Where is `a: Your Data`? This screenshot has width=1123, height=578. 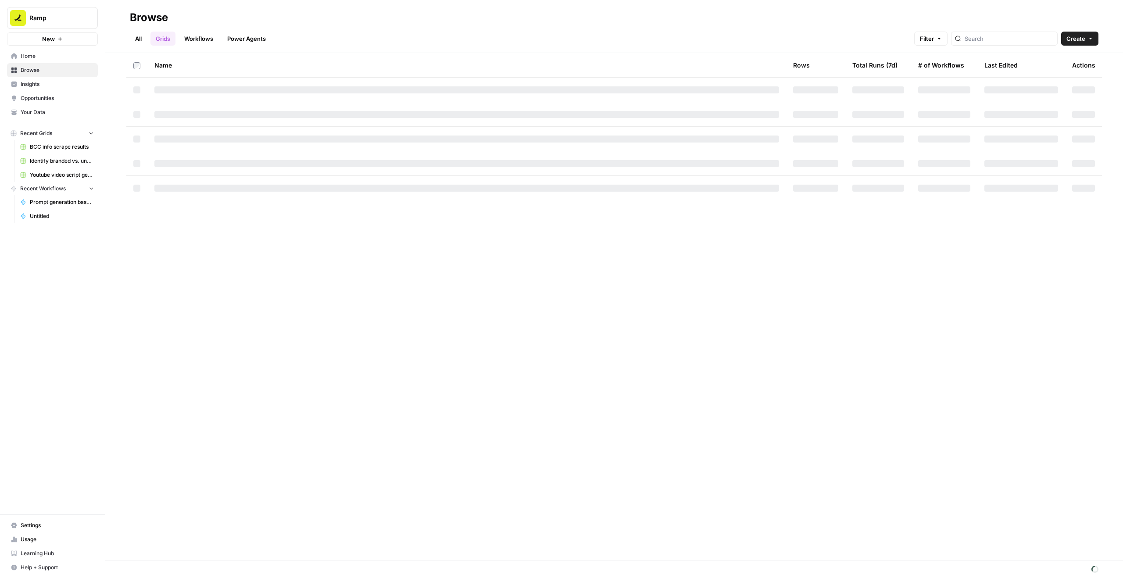 a: Your Data is located at coordinates (52, 112).